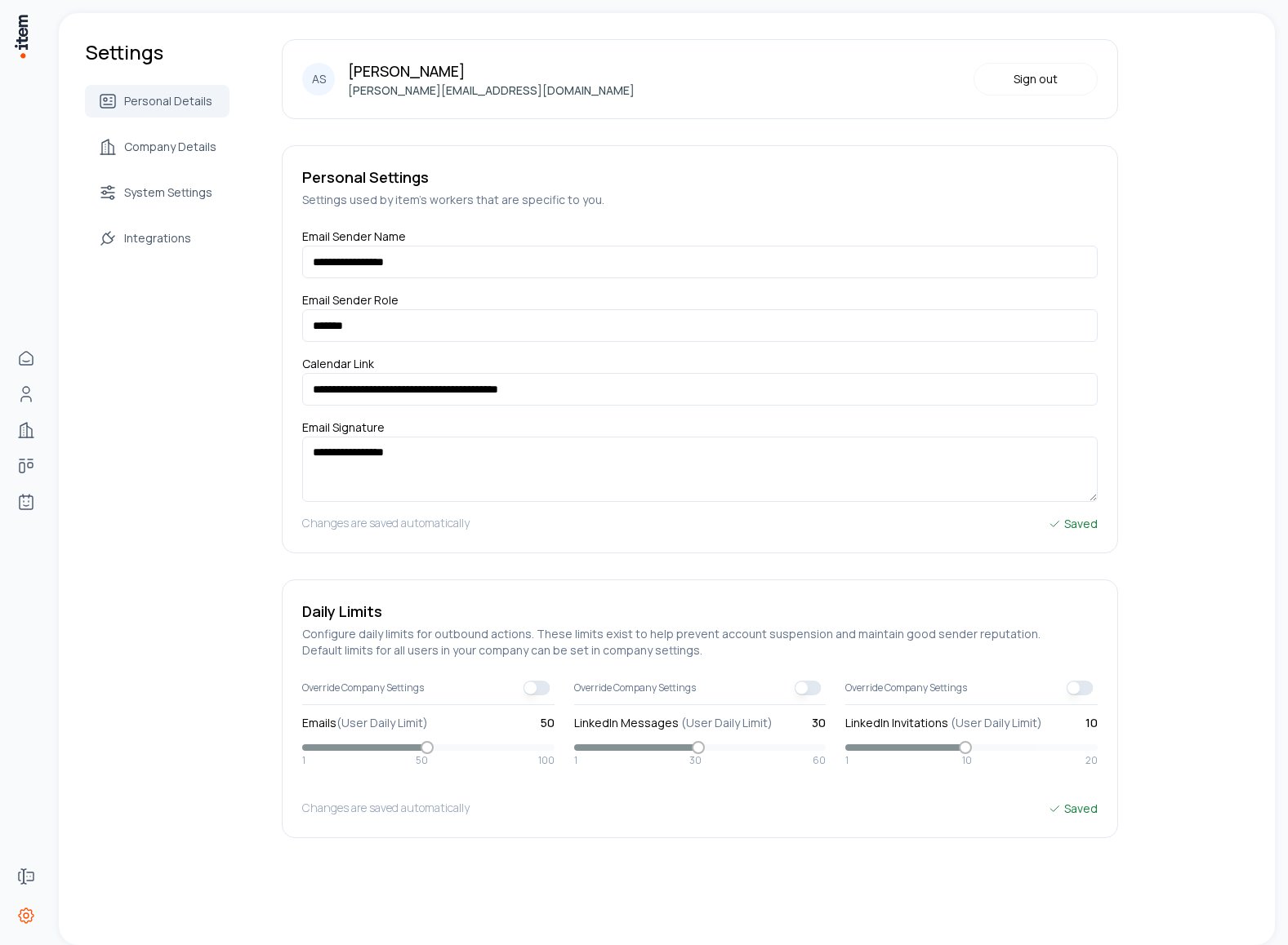 This screenshot has height=945, width=1288. I want to click on a: Integrations, so click(157, 238).